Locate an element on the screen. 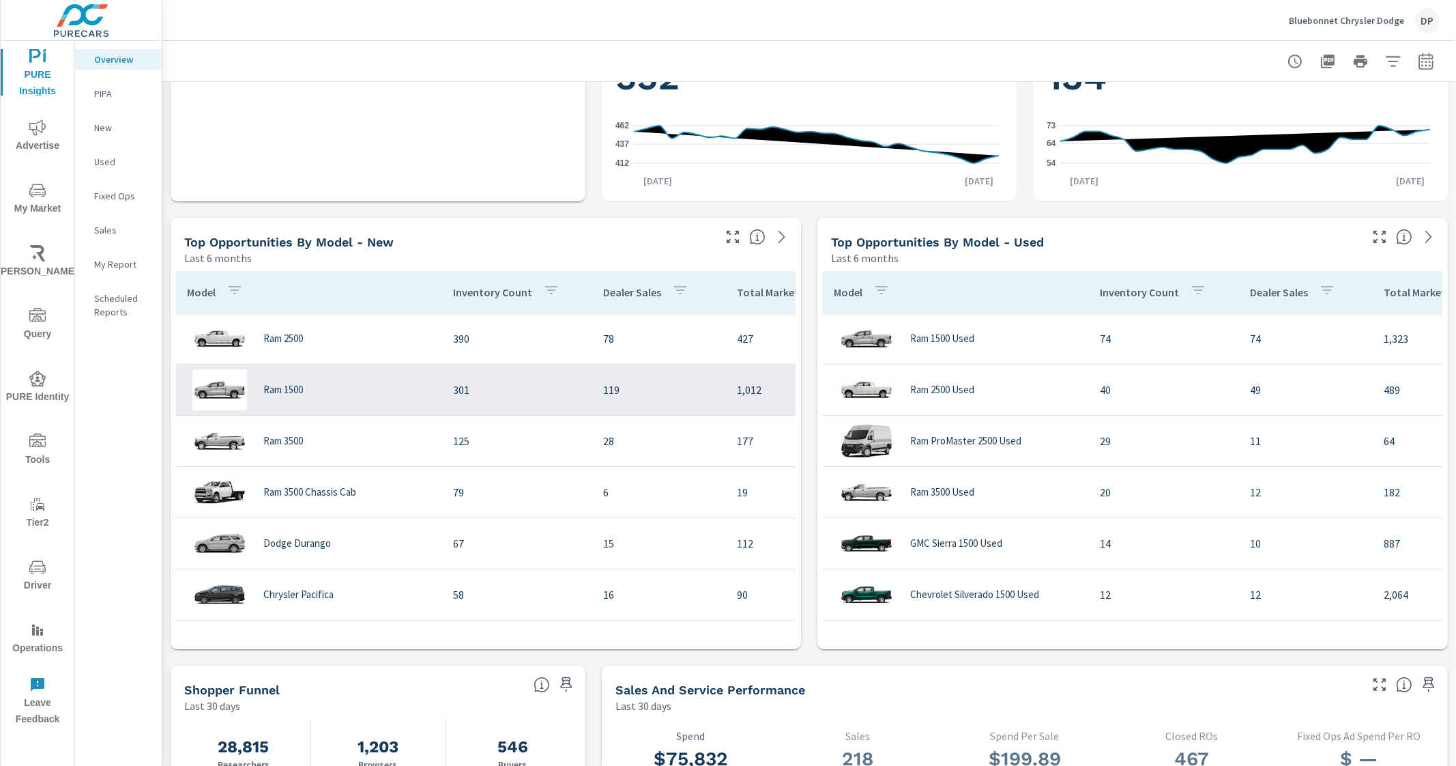  p: Scheduled Reports is located at coordinates (122, 305).